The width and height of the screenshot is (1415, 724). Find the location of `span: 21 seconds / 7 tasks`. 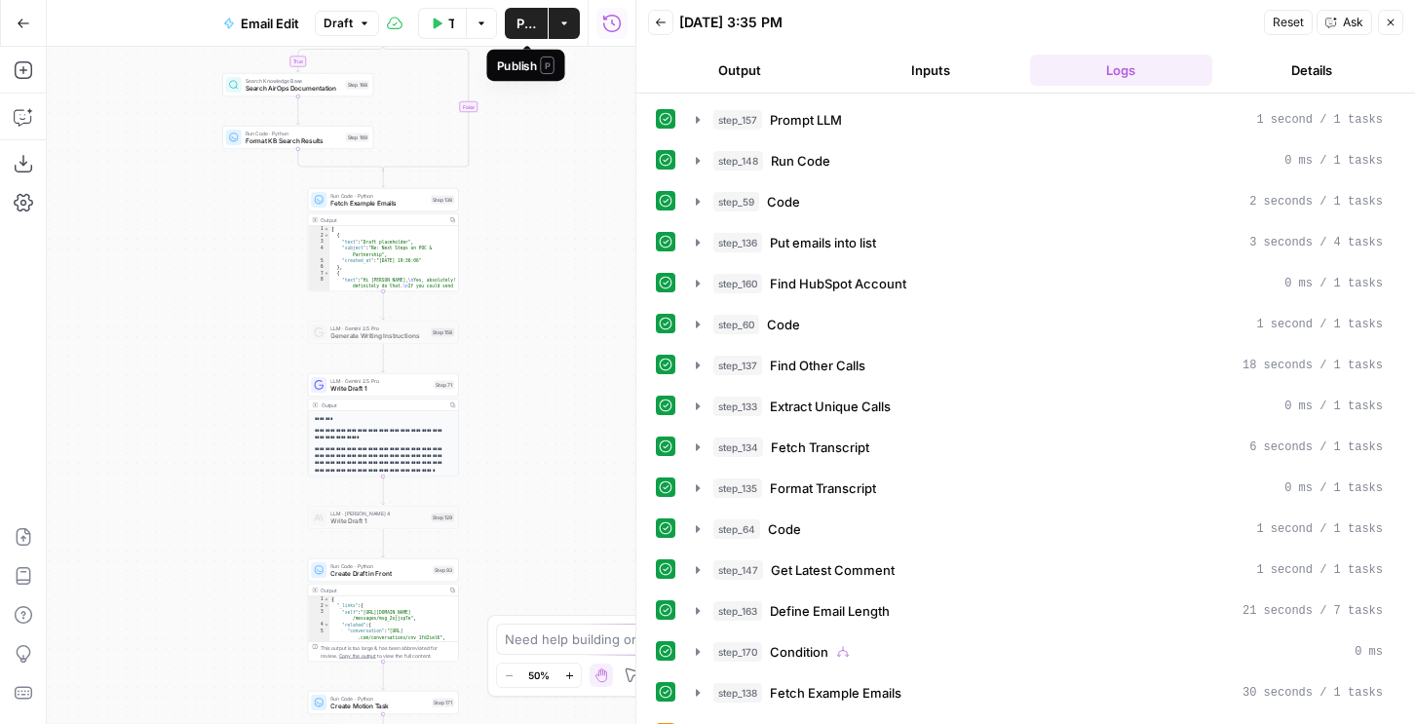

span: 21 seconds / 7 tasks is located at coordinates (1313, 611).